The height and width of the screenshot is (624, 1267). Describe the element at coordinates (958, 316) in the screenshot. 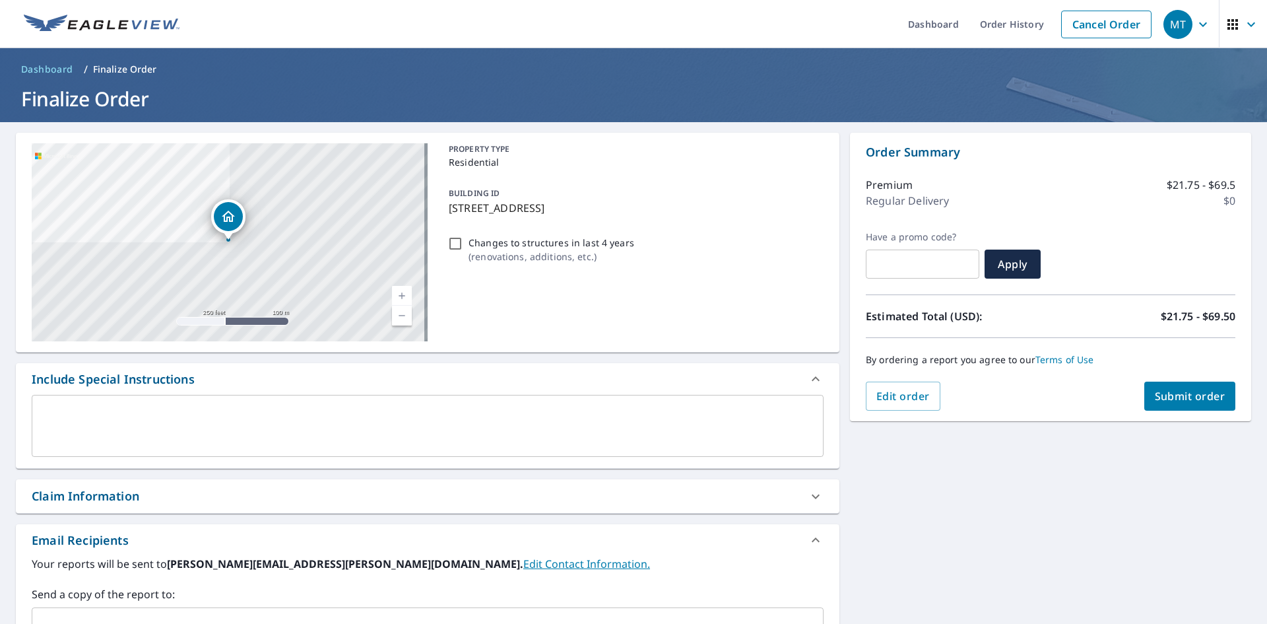

I see `p: Estimated Total (USD):` at that location.